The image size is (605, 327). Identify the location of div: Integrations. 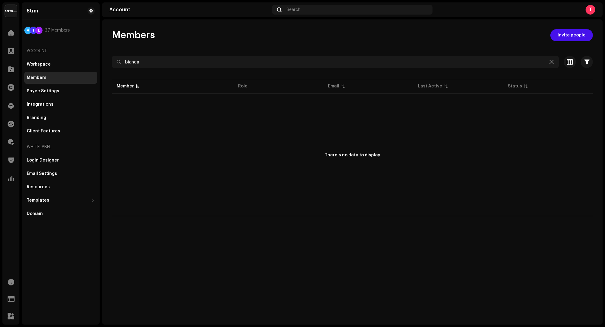
(40, 105).